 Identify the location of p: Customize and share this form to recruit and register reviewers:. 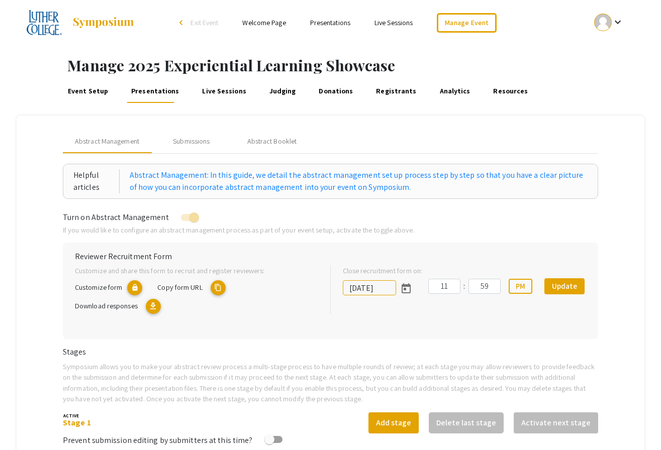
(195, 271).